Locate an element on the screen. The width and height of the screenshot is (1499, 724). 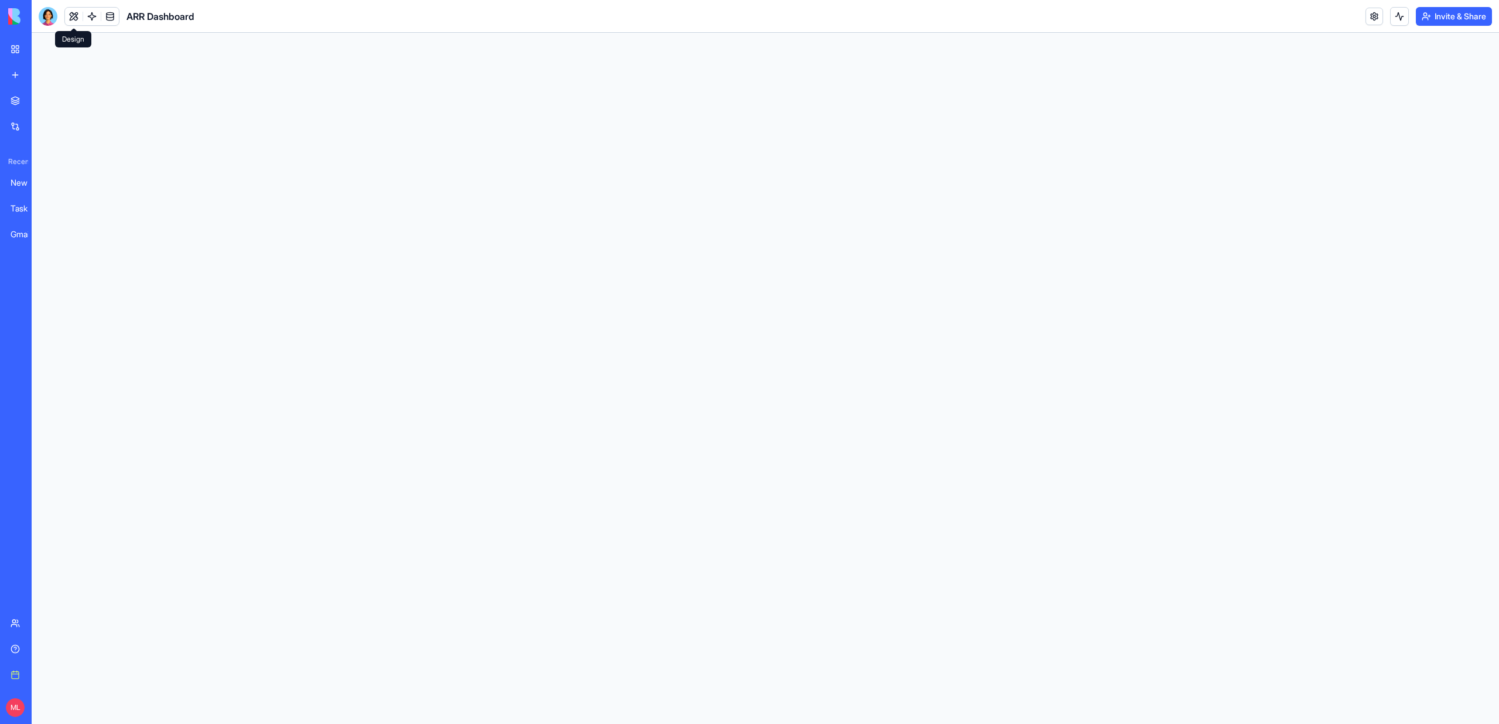
div: Gmail SMS Alert is located at coordinates (27, 234).